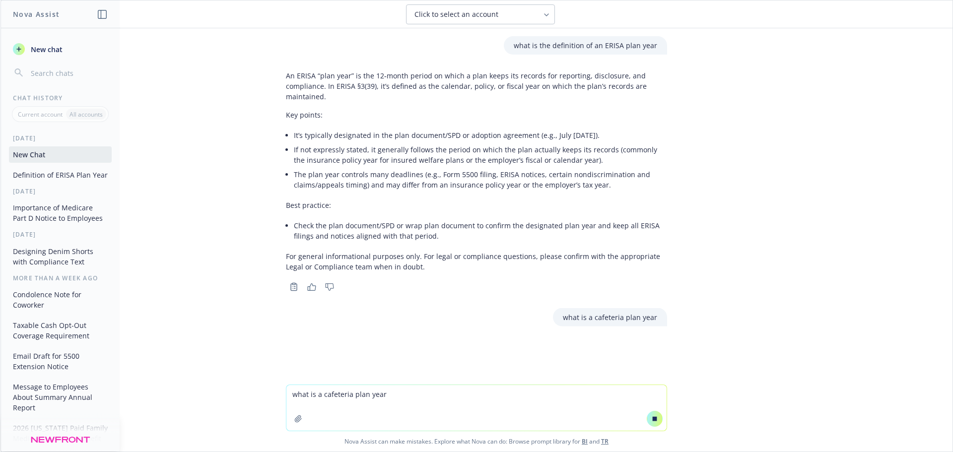 This screenshot has width=953, height=452. Describe the element at coordinates (60, 257) in the screenshot. I see `button: Designing Denim Shorts with Compliance Text` at that location.